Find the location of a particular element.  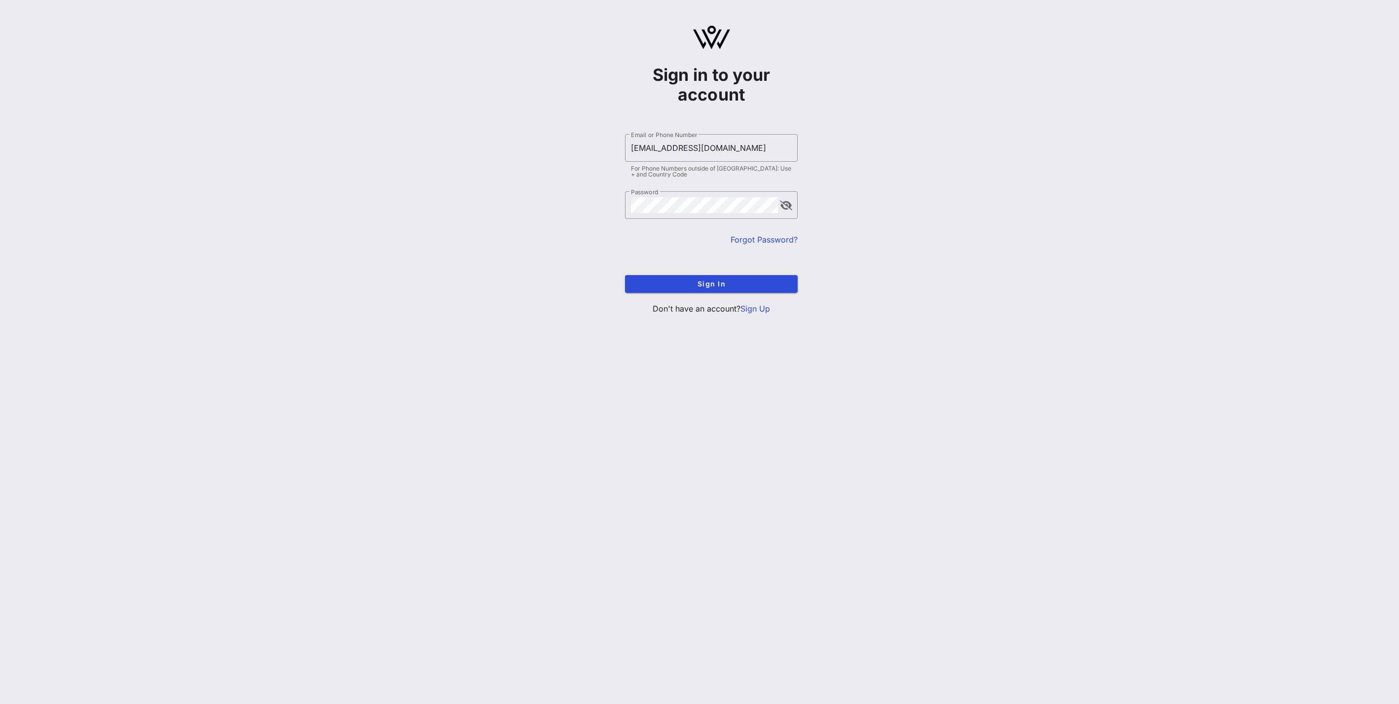

span: Sign In is located at coordinates (711, 284).